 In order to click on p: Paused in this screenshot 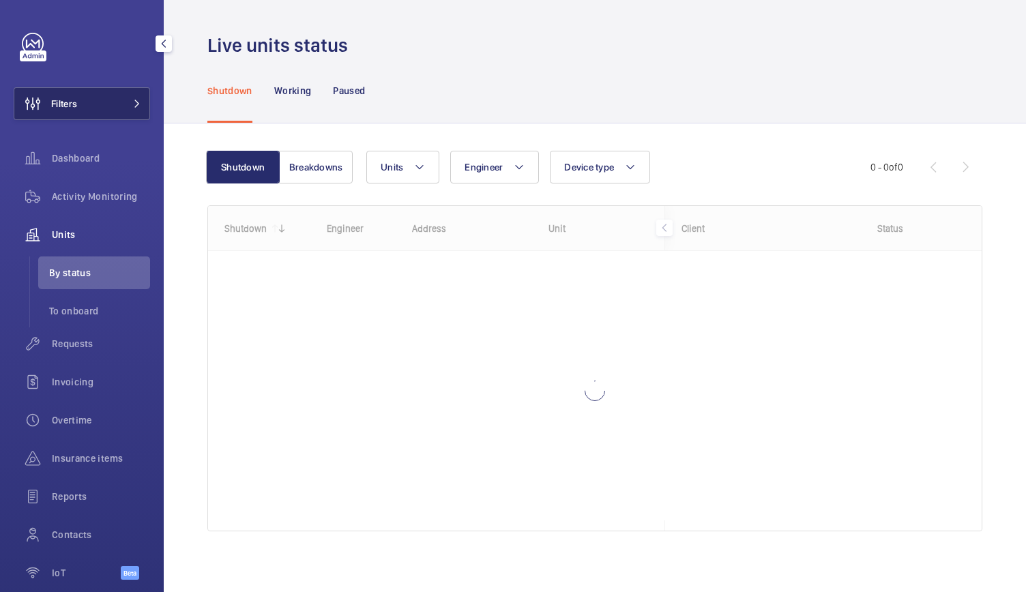, I will do `click(348, 91)`.